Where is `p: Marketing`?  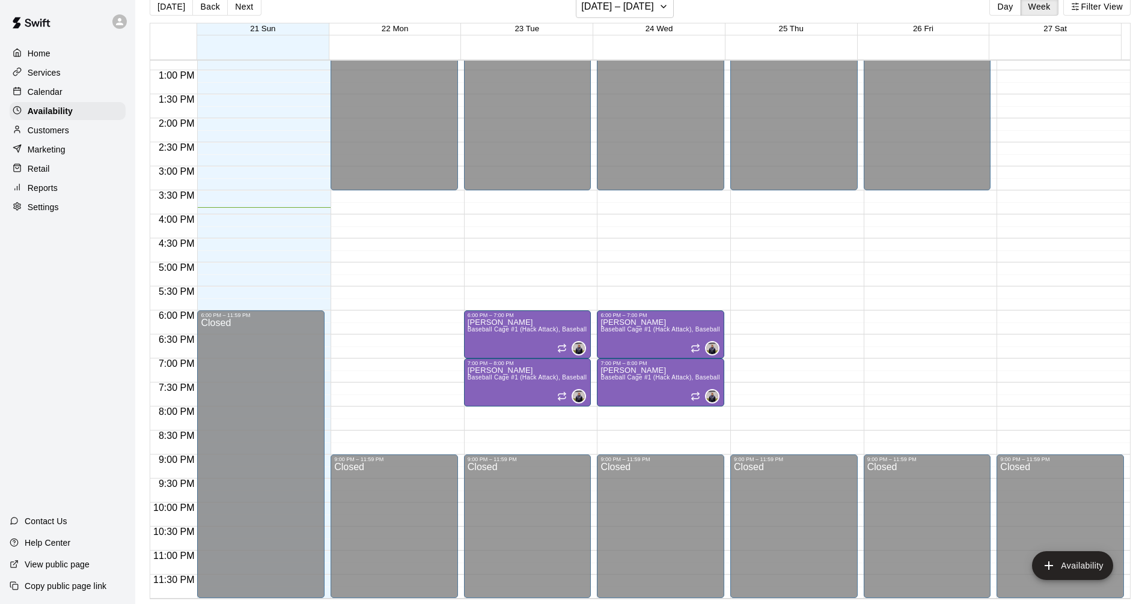
p: Marketing is located at coordinates (46, 150).